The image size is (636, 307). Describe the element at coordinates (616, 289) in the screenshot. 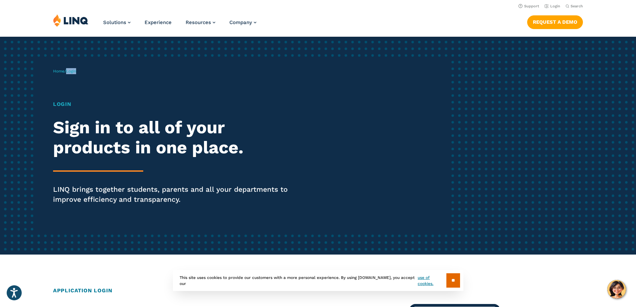

I see `button: Hello, have a question? Let’s chat.` at that location.